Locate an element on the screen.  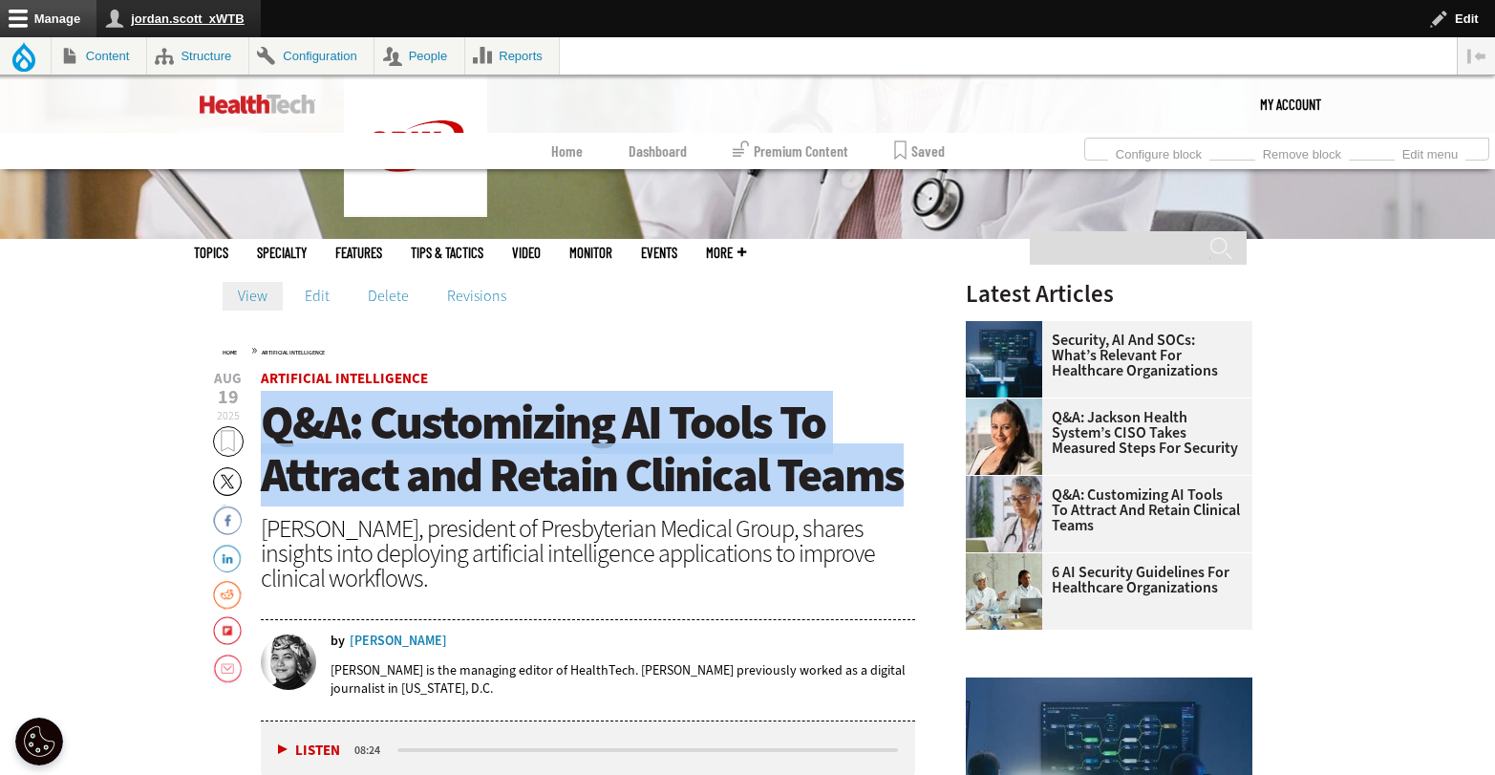
span: by is located at coordinates (337, 641).